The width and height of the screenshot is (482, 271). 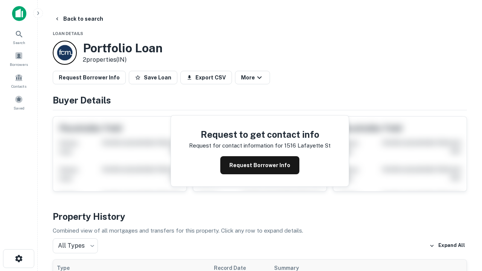 What do you see at coordinates (447, 246) in the screenshot?
I see `button: Expand All` at bounding box center [447, 246].